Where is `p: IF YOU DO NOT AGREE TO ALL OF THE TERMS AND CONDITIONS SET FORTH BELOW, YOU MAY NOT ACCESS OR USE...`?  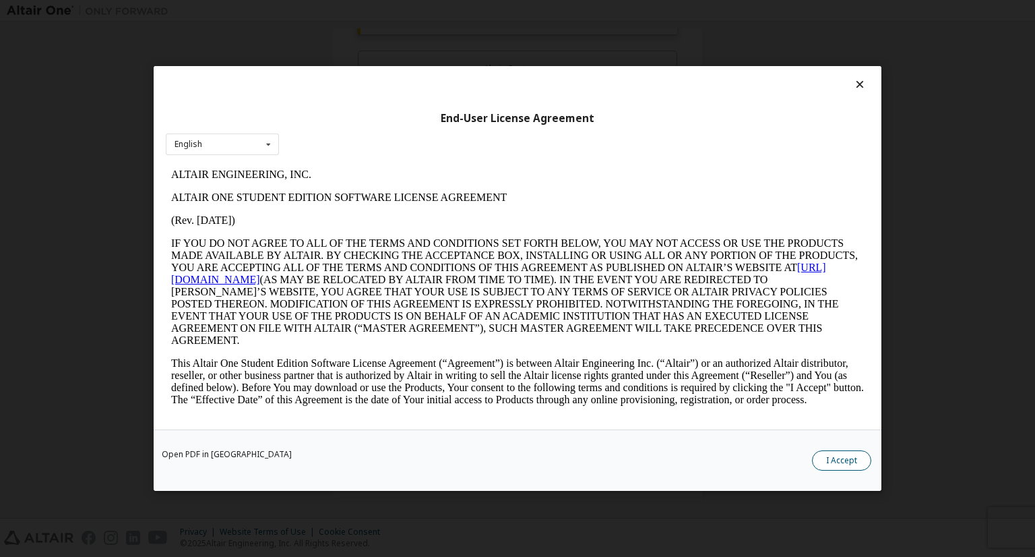
p: IF YOU DO NOT AGREE TO ALL OF THE TERMS AND CONDITIONS SET FORTH BELOW, YOU MAY NOT ACCESS OR USE... is located at coordinates (352, 129).